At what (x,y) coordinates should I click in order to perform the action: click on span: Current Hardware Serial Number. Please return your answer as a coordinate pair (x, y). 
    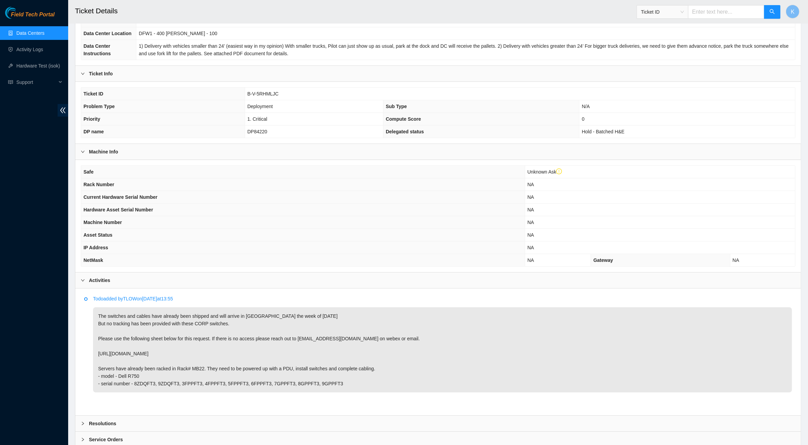
    Looking at the image, I should click on (120, 197).